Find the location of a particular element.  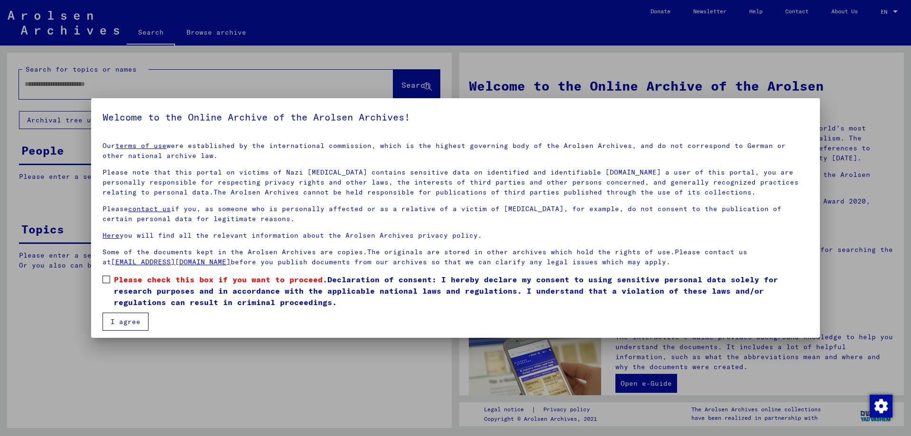

a: Here is located at coordinates (111, 235).